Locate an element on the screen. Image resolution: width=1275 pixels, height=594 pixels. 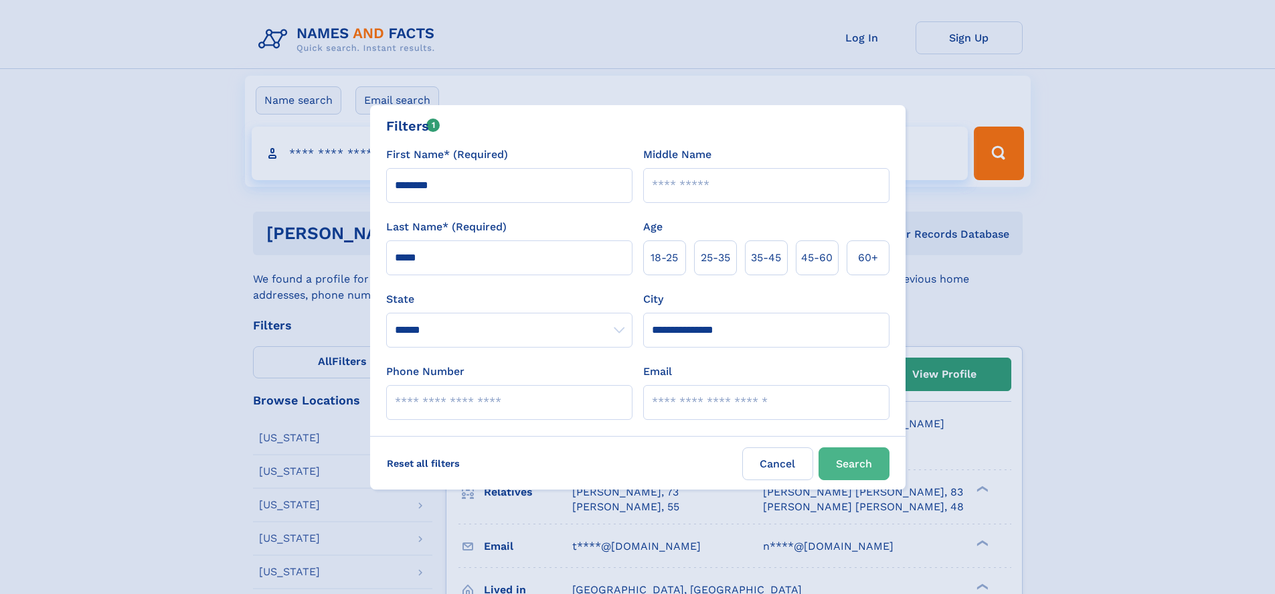
label: Email is located at coordinates (657, 371).